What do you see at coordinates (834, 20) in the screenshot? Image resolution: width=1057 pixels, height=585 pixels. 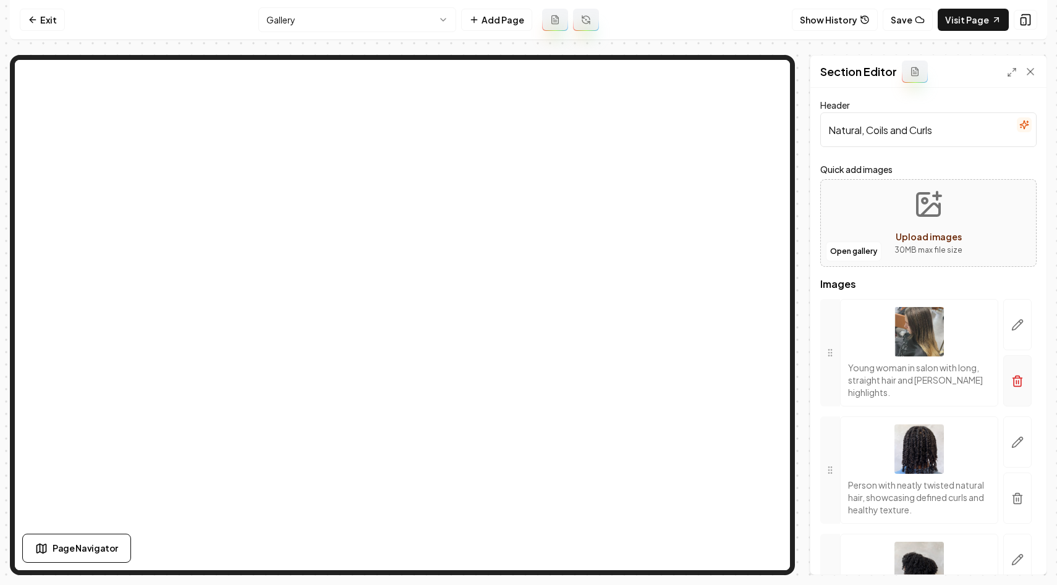 I see `button: Show History` at bounding box center [834, 20].